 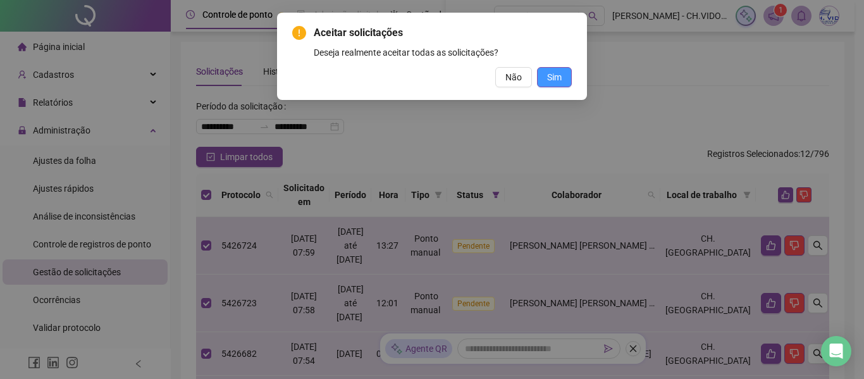 What do you see at coordinates (837, 351) in the screenshot?
I see `div: Open Intercom Messenger` at bounding box center [837, 351].